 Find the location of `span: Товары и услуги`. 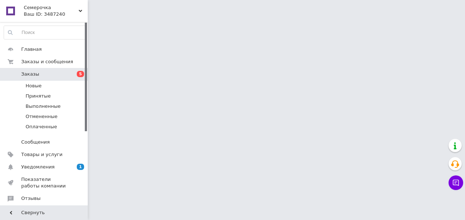

span: Товары и услуги is located at coordinates (42, 155).